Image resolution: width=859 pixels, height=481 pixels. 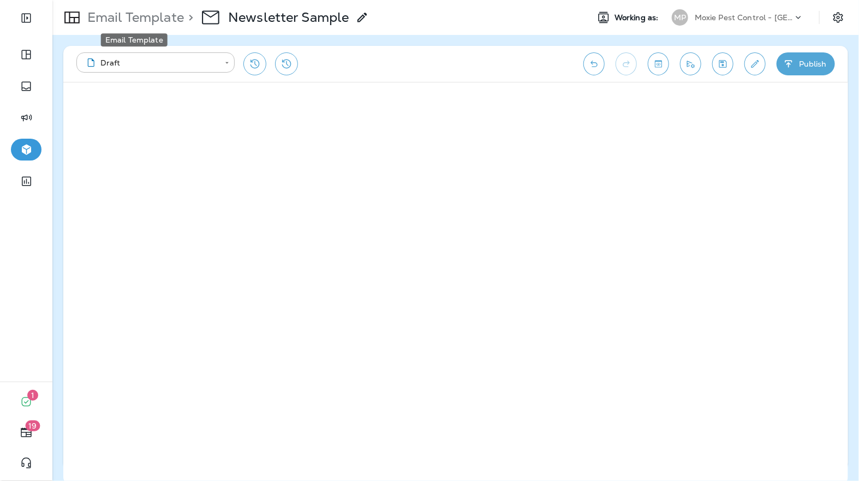 What do you see at coordinates (26, 18) in the screenshot?
I see `button: Expand Sidebar` at bounding box center [26, 18].